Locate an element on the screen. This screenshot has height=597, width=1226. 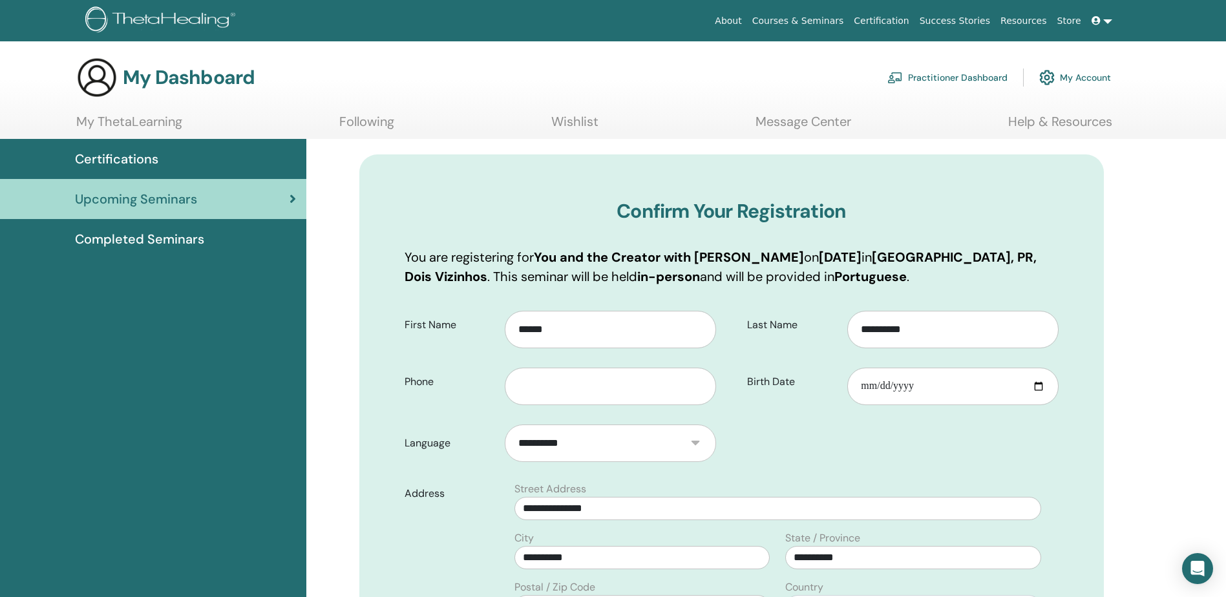
a: Following is located at coordinates (367, 126).